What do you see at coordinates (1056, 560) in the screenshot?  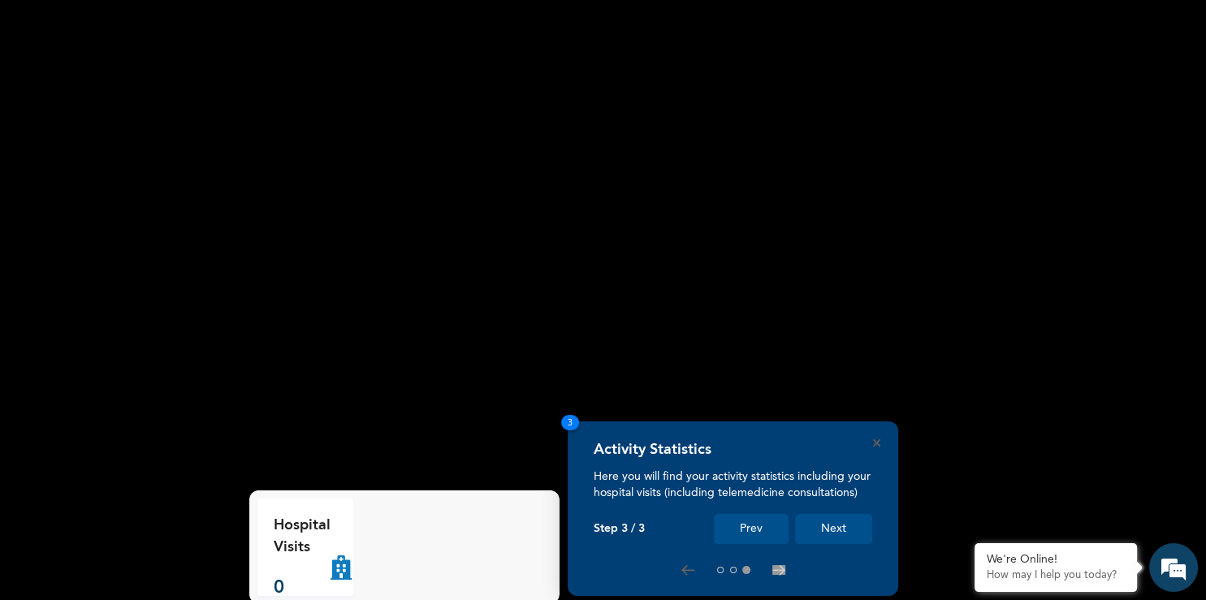 I see `div: We're Online!` at bounding box center [1056, 560].